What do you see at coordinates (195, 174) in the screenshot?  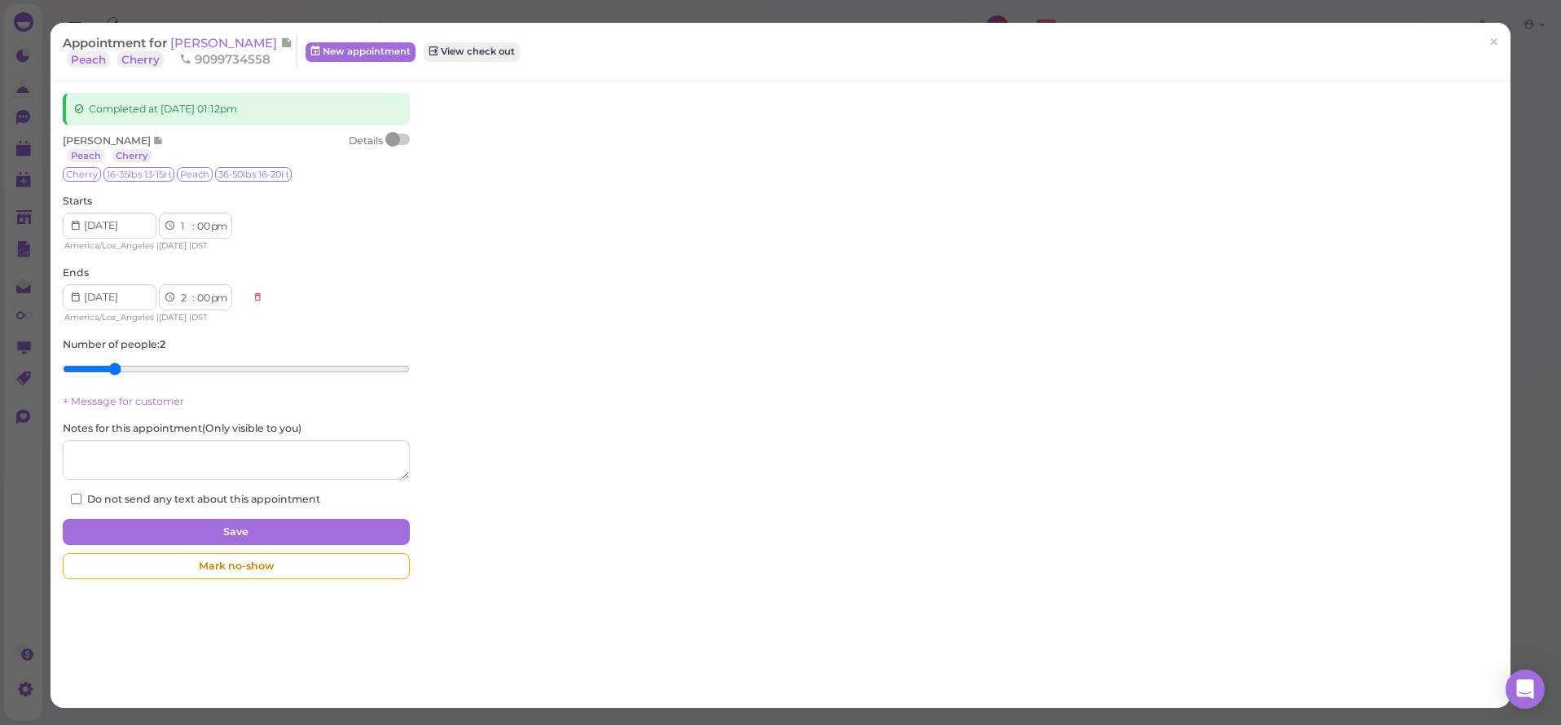 I see `span: Peach` at bounding box center [195, 174].